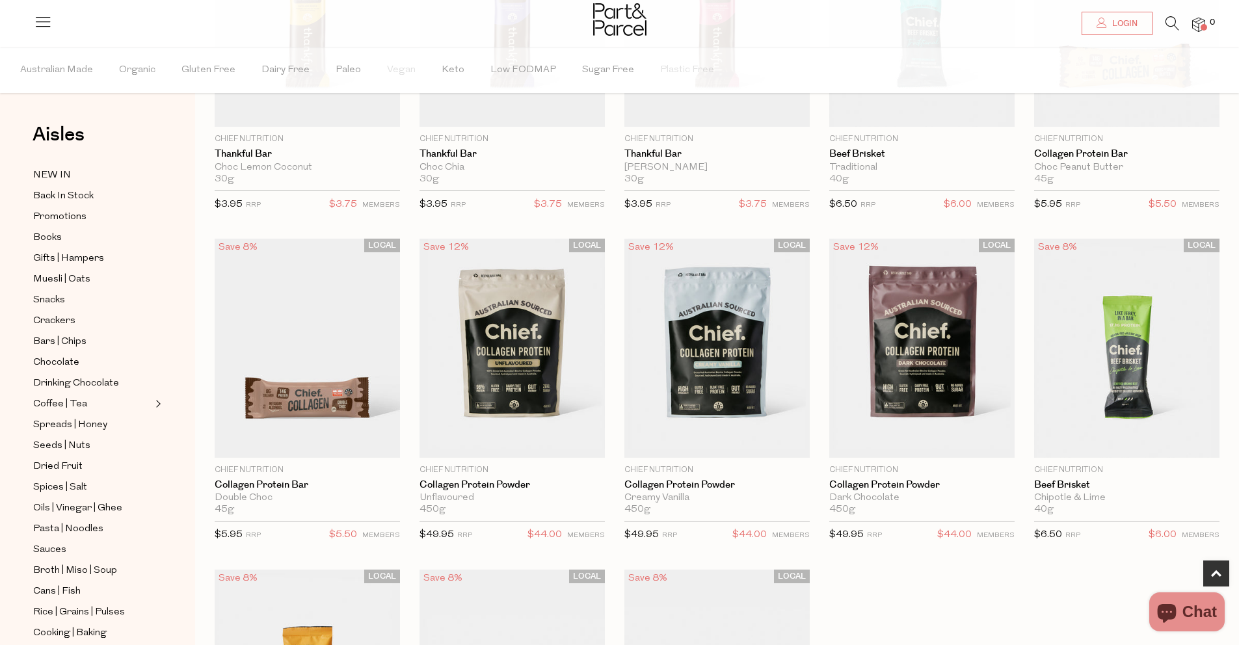  What do you see at coordinates (47, 238) in the screenshot?
I see `span: Books` at bounding box center [47, 238].